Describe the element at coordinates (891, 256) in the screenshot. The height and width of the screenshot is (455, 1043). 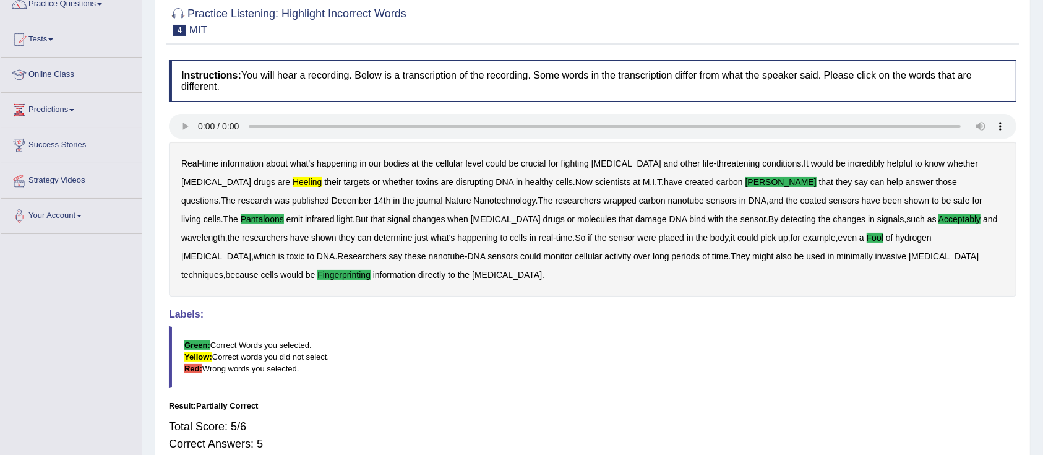
I see `b: invasive` at that location.